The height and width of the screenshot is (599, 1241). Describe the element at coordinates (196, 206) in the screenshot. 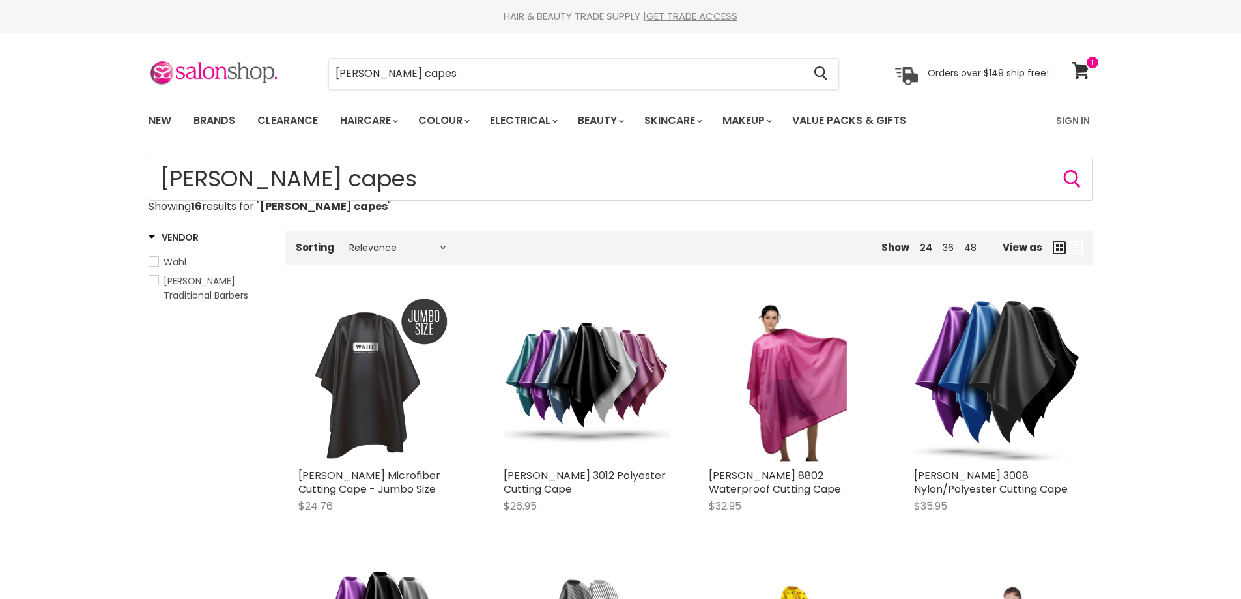

I see `strong: 16` at that location.